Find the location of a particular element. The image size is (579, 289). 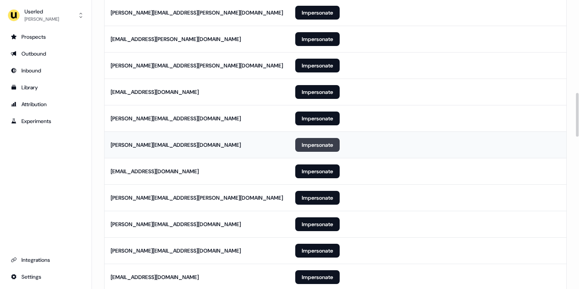

div: Integrations is located at coordinates (46, 260).